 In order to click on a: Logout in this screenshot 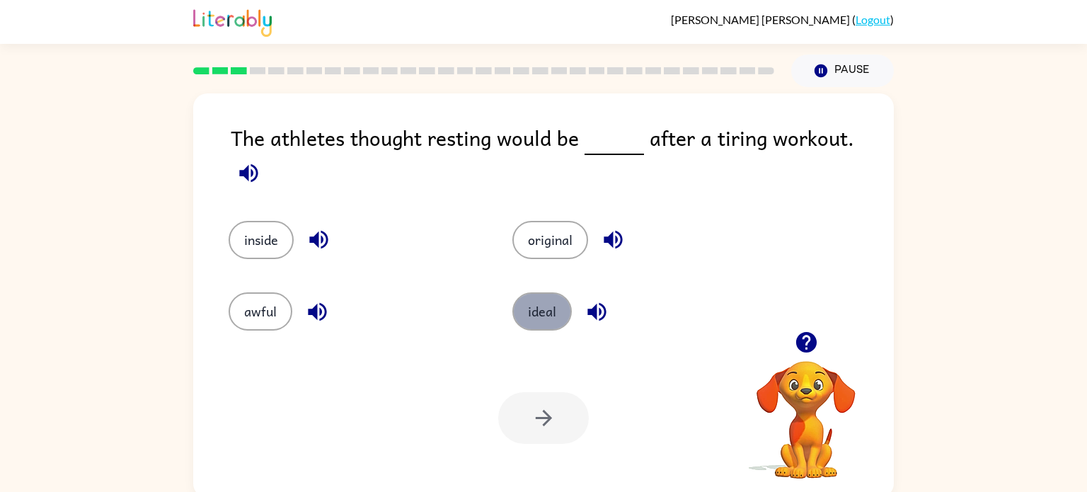, I will do `click(872, 19)`.